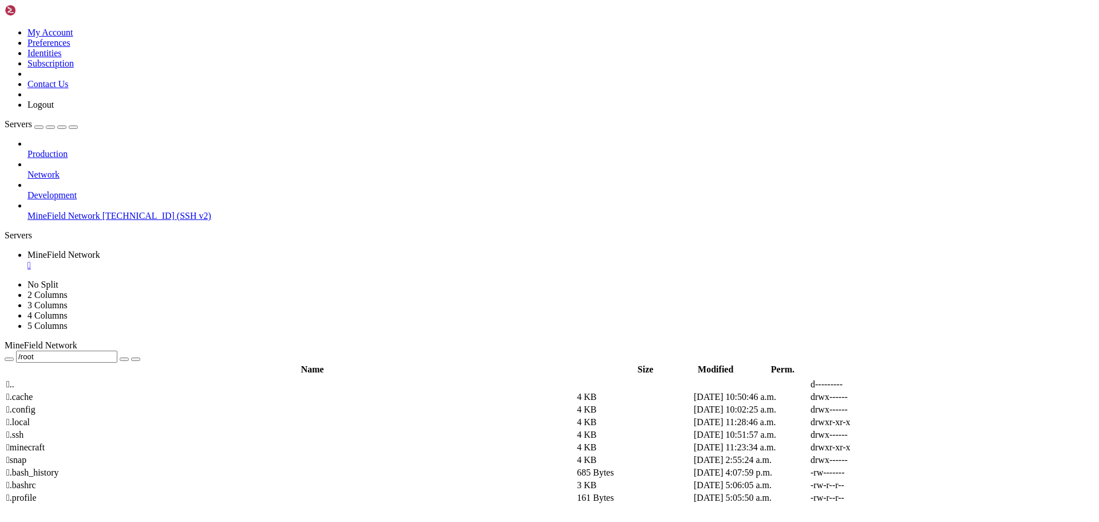 The image size is (1099, 522). Describe the element at coordinates (43, 284) in the screenshot. I see `a: No Split` at that location.